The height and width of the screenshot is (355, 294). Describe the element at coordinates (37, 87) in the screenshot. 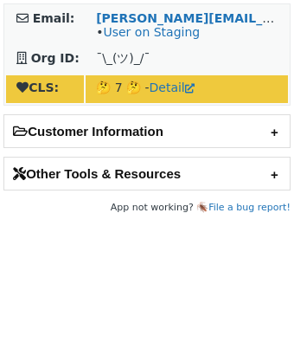

I see `strong: CLS:` at that location.